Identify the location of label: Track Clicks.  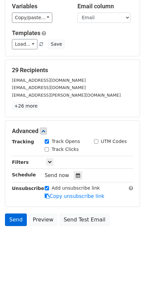
(65, 149).